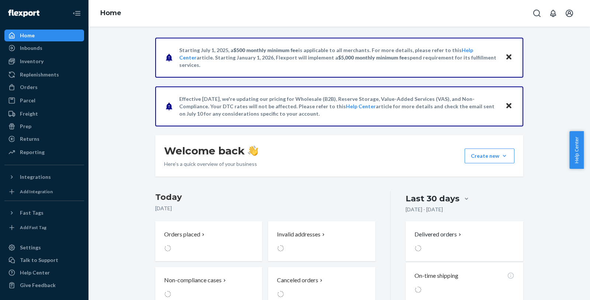 The width and height of the screenshot is (590, 300). Describe the element at coordinates (44, 100) in the screenshot. I see `a: Parcel` at that location.